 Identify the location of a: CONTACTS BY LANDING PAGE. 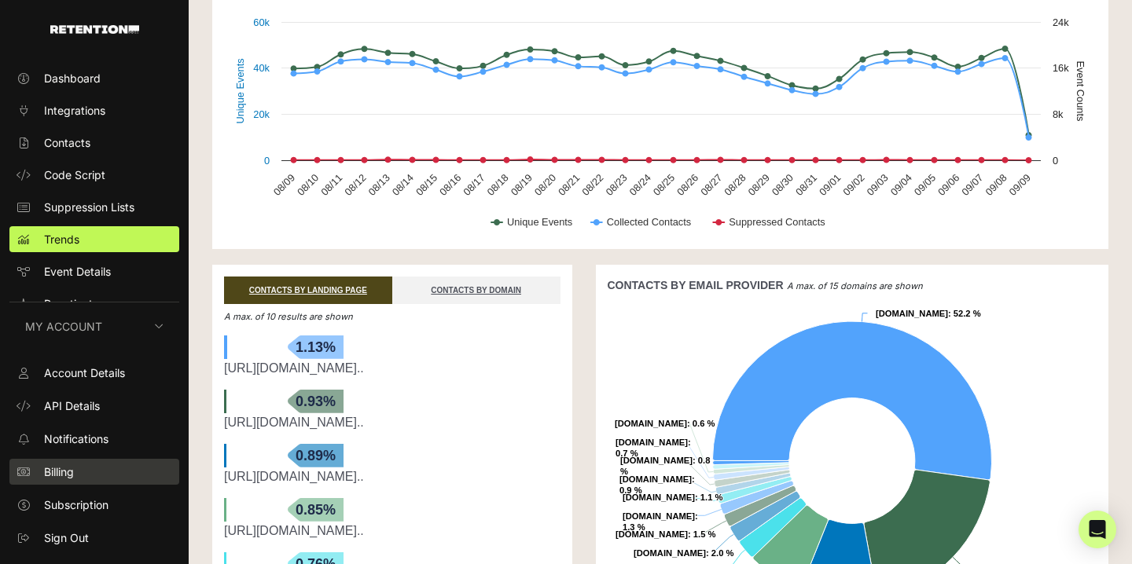
(308, 290).